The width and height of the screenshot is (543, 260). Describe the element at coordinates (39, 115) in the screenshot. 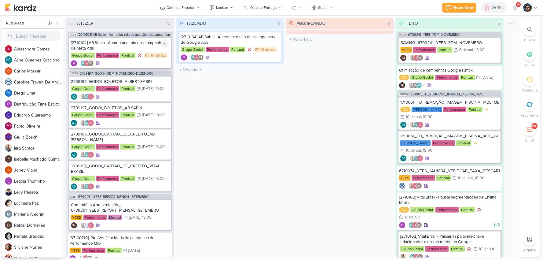

I see `div: E d u a r d o Q u a r e s m a` at that location.